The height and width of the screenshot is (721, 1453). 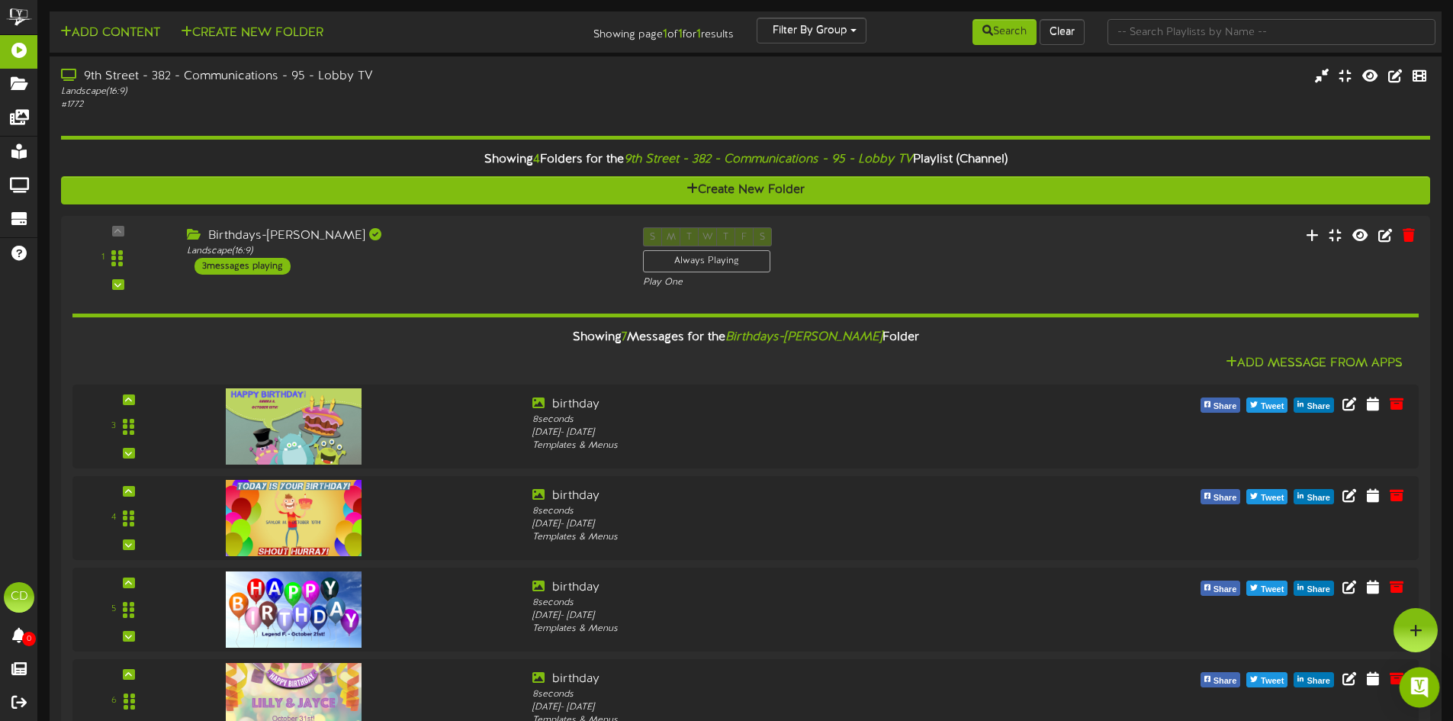 What do you see at coordinates (802, 282) in the screenshot?
I see `div: Play One` at bounding box center [802, 282].